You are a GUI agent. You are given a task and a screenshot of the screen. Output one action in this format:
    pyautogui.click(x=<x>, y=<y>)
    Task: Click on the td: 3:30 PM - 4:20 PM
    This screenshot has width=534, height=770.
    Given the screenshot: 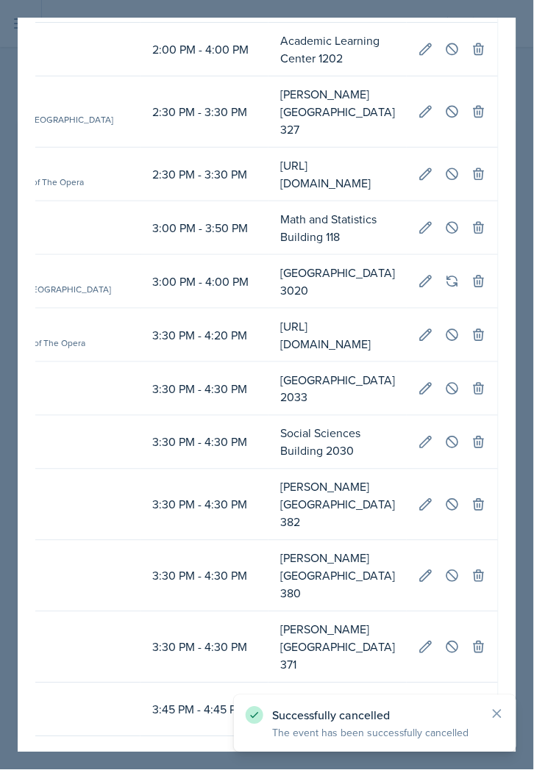 What is the action you would take?
    pyautogui.click(x=204, y=335)
    